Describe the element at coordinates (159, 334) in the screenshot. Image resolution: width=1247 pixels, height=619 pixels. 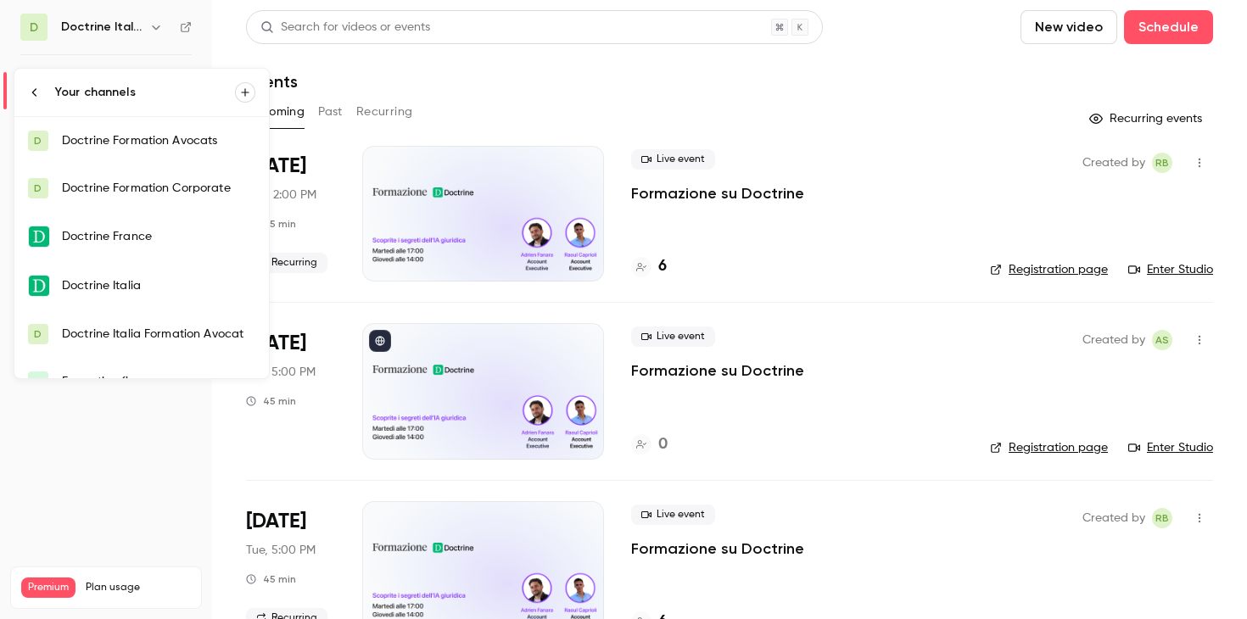
I see `div: Doctrine Italia Formation Avocat` at that location.